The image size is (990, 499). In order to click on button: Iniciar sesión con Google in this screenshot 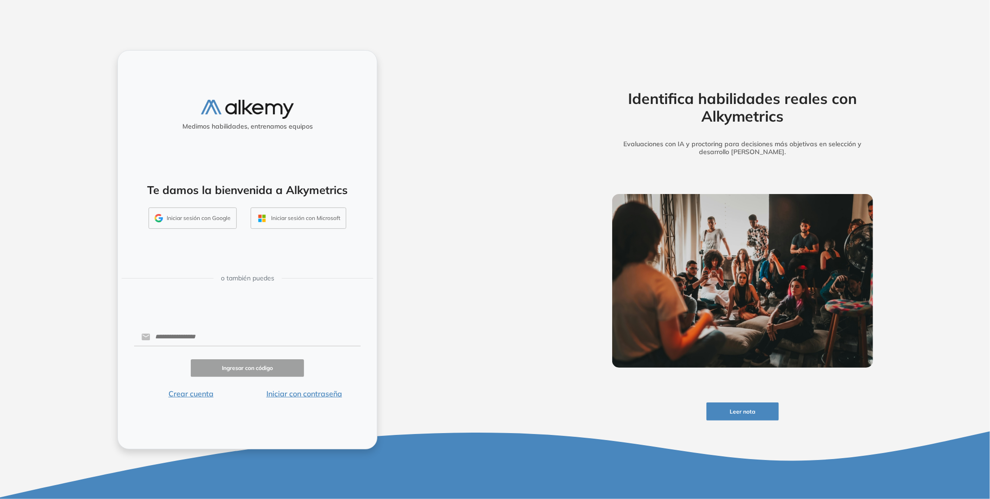, I will do `click(193, 218)`.